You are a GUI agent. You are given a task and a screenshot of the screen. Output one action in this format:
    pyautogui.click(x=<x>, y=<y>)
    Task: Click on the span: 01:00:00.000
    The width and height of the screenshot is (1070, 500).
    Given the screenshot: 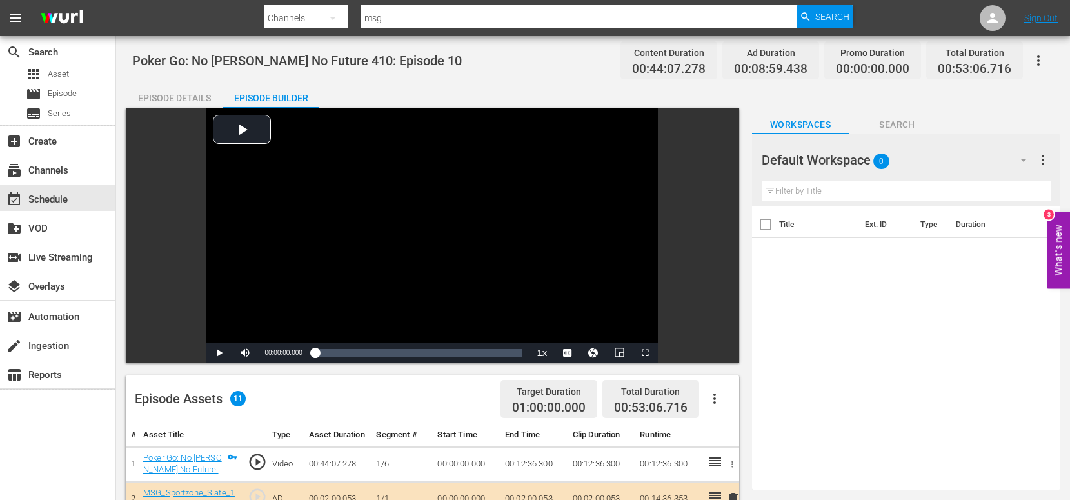 What is the action you would take?
    pyautogui.click(x=549, y=408)
    